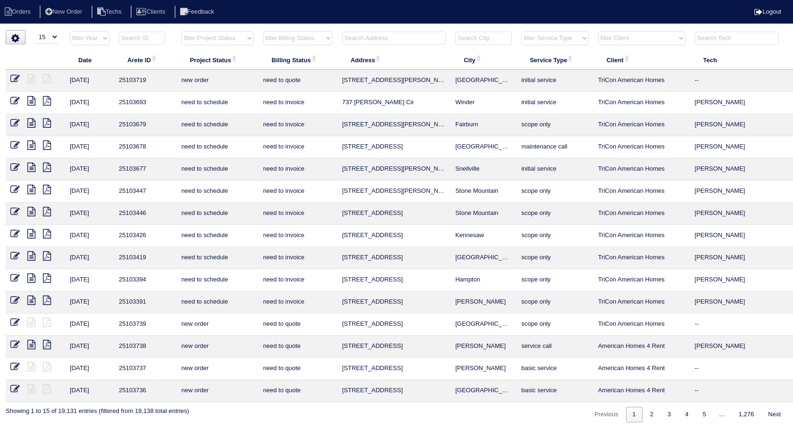 This screenshot has width=793, height=429. What do you see at coordinates (642, 391) in the screenshot?
I see `td: American Homes 4 Rent` at bounding box center [642, 391].